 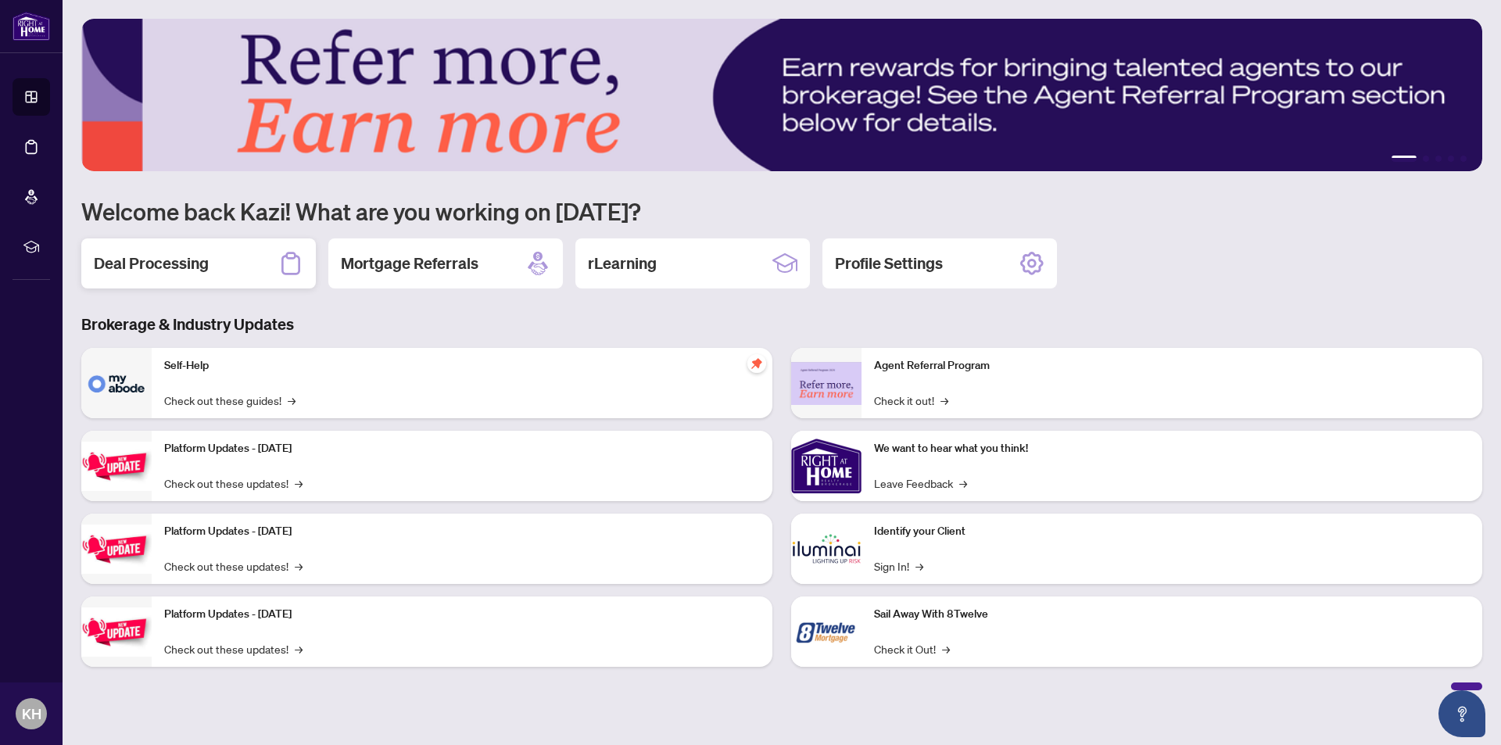 I want to click on button: 3, so click(x=1438, y=159).